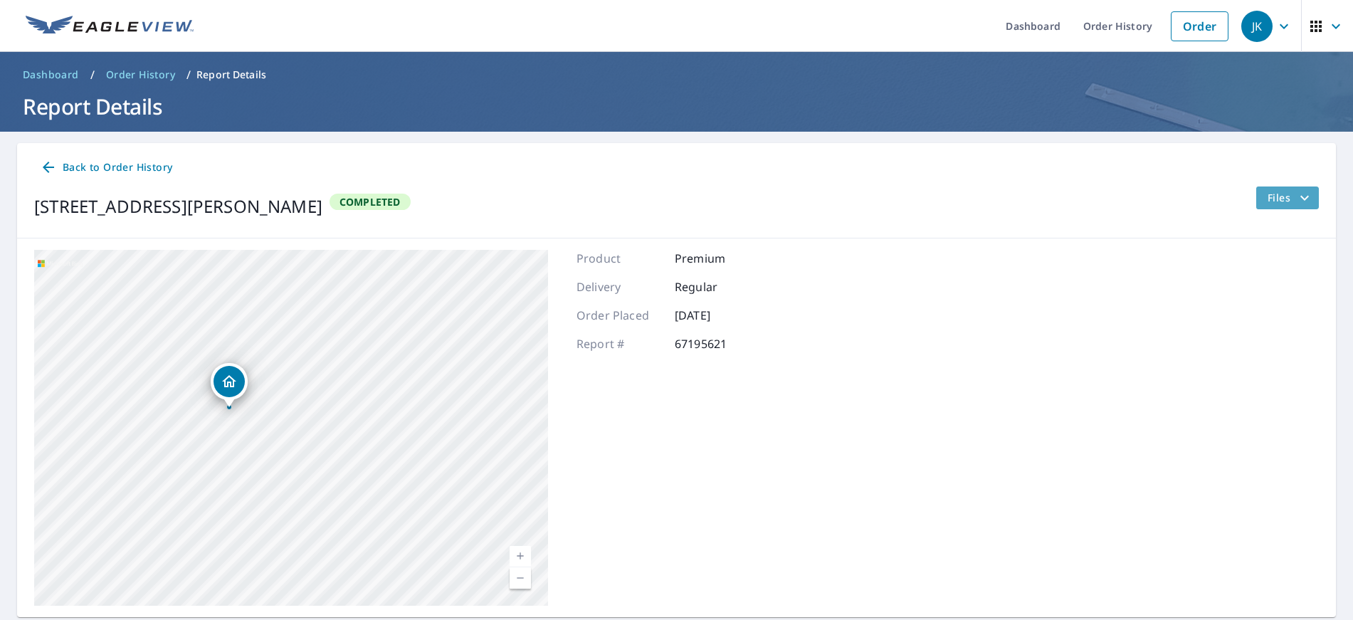 The width and height of the screenshot is (1353, 620). What do you see at coordinates (140, 75) in the screenshot?
I see `span: Order History` at bounding box center [140, 75].